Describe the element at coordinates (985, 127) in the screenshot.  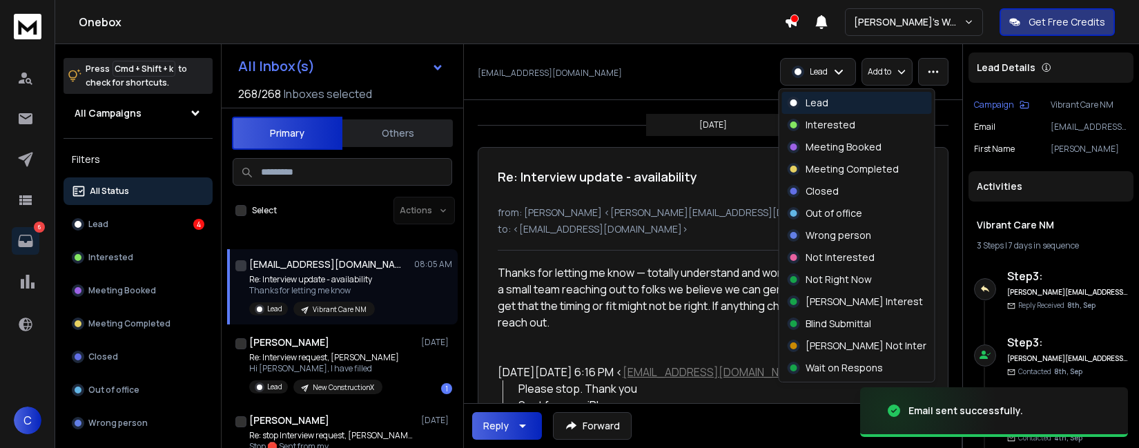
I see `p: Email` at that location.